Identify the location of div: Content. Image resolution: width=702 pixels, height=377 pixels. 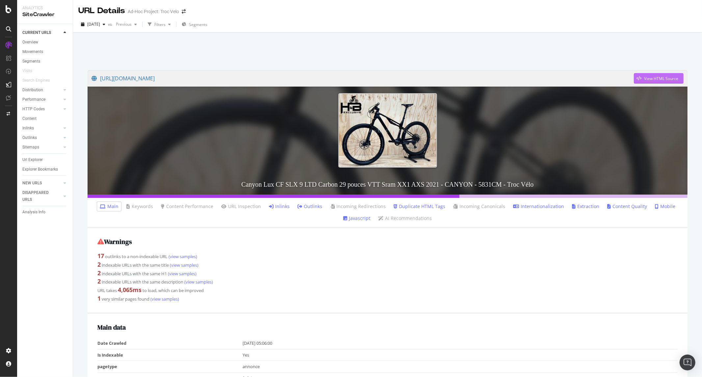
(29, 118).